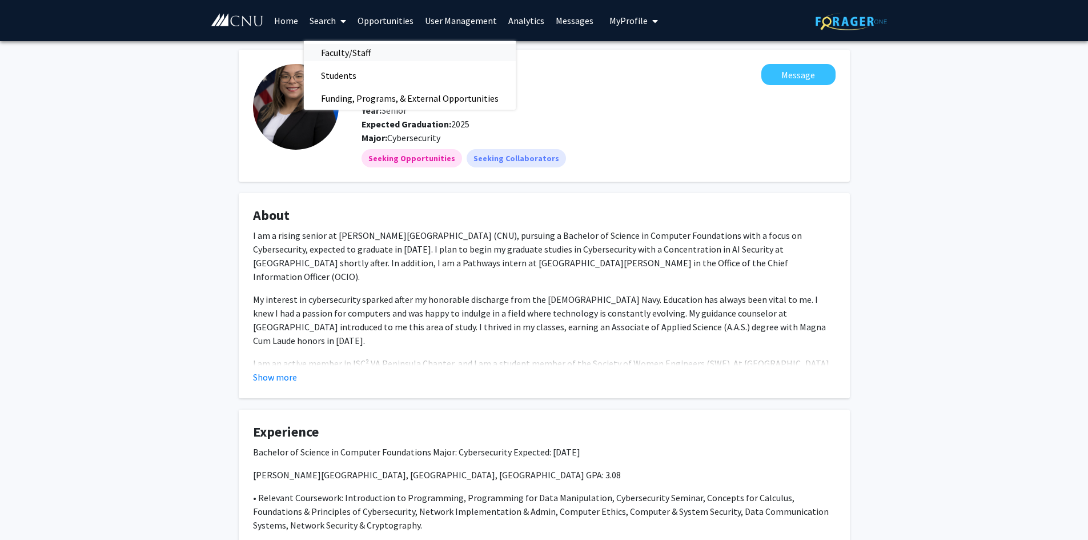 This screenshot has width=1088, height=540. Describe the element at coordinates (386, 21) in the screenshot. I see `a: Opportunities` at that location.